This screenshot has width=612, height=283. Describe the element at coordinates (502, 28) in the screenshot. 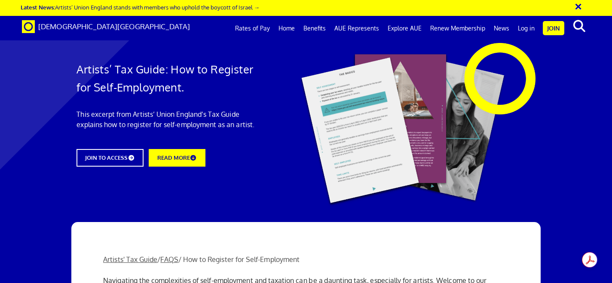

I see `a: News` at that location.